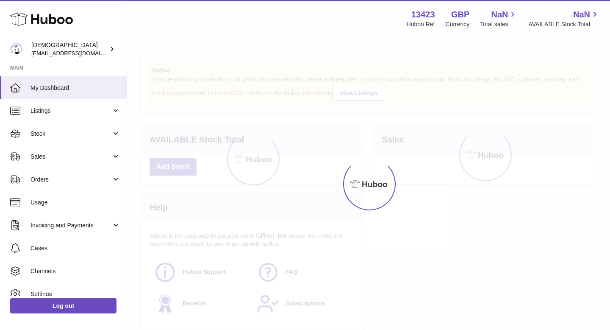 The width and height of the screenshot is (610, 330). I want to click on span: My Dashboard, so click(75, 88).